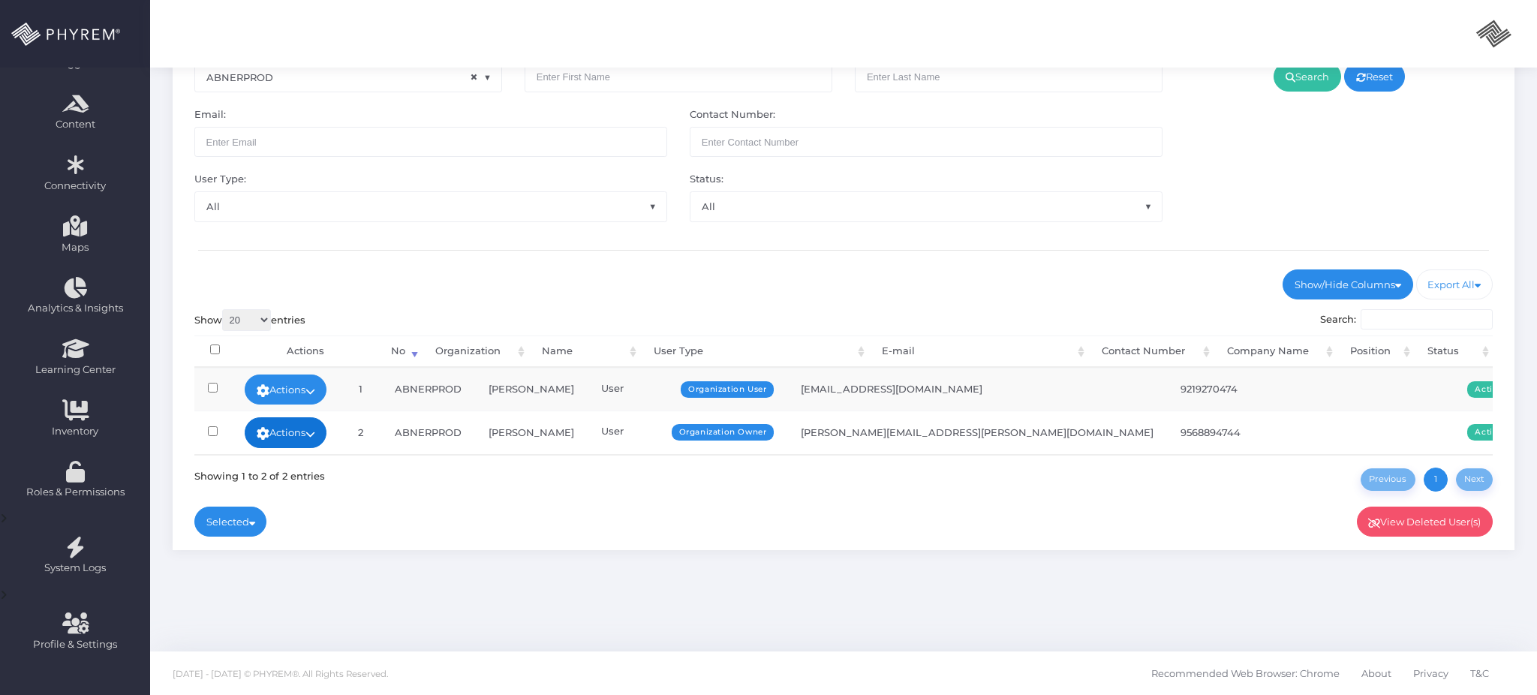  I want to click on td: 9568894744, so click(1222, 432).